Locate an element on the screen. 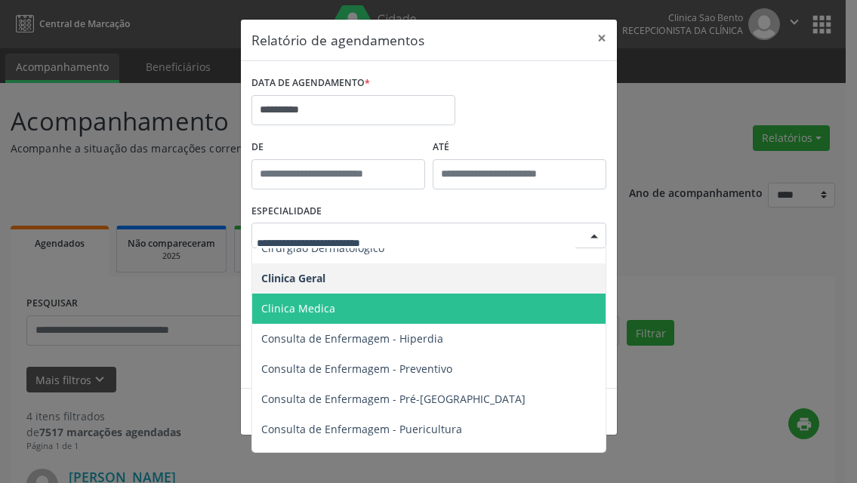 This screenshot has width=857, height=483. span: Clinica Geral is located at coordinates (293, 278).